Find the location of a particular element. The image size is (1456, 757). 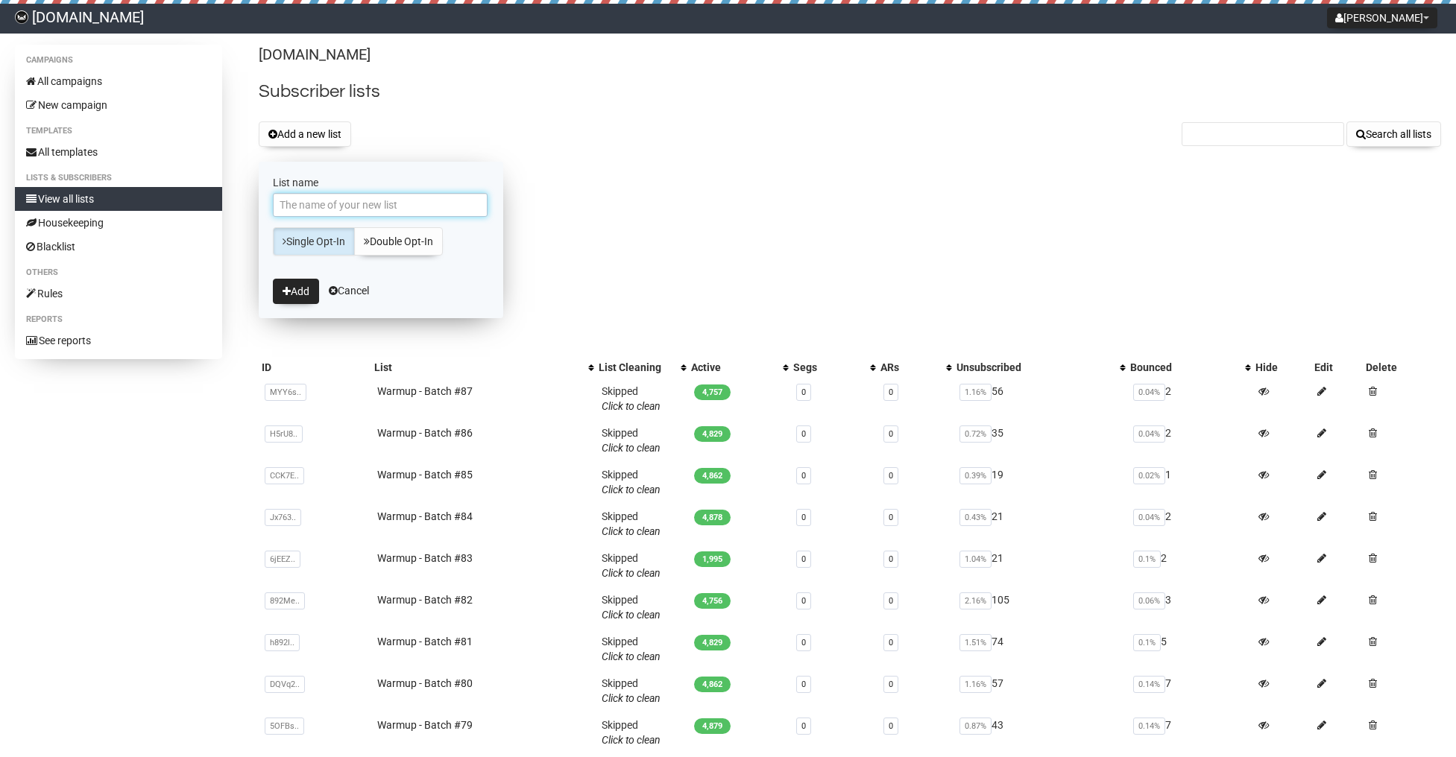

th: Delete: No sort applied, sorting is disabled is located at coordinates (1401, 367).